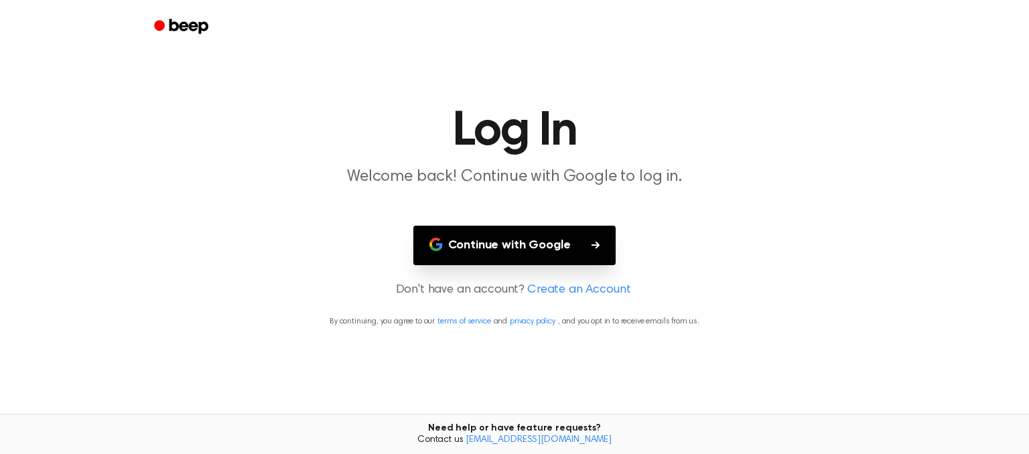 The height and width of the screenshot is (454, 1029). I want to click on p: Don't have an account?, so click(515, 290).